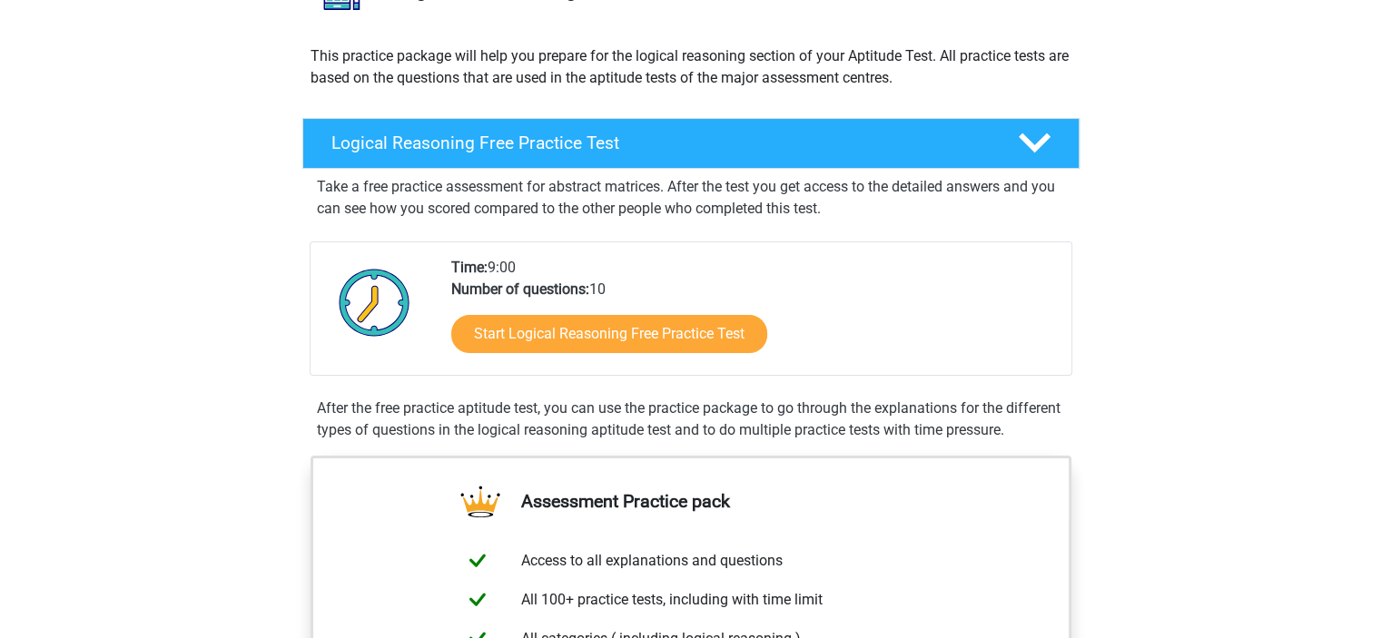 The height and width of the screenshot is (638, 1381). I want to click on b: Time:, so click(469, 267).